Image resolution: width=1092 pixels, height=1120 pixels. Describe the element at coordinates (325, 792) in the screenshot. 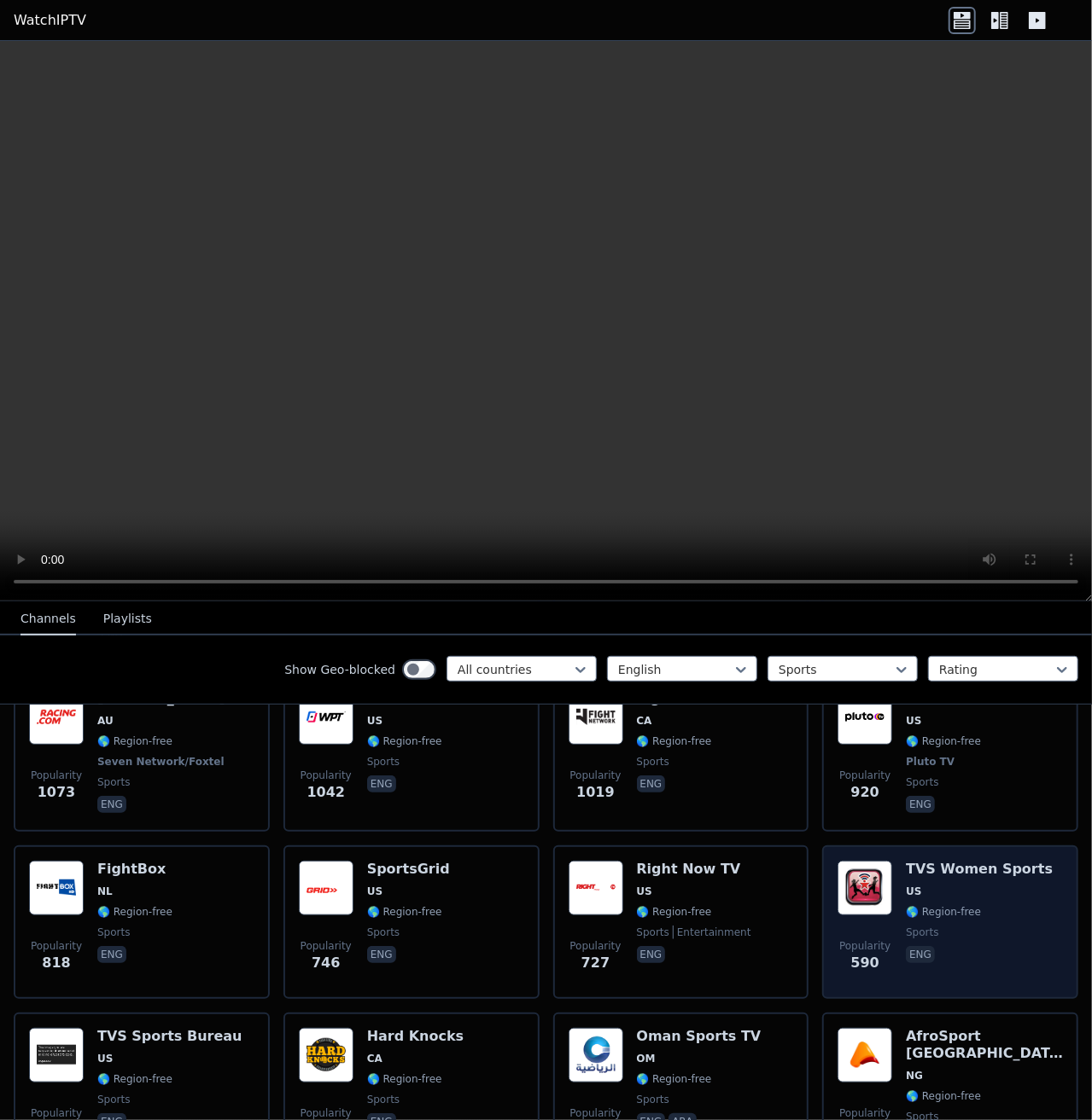

I see `span: 1042` at that location.